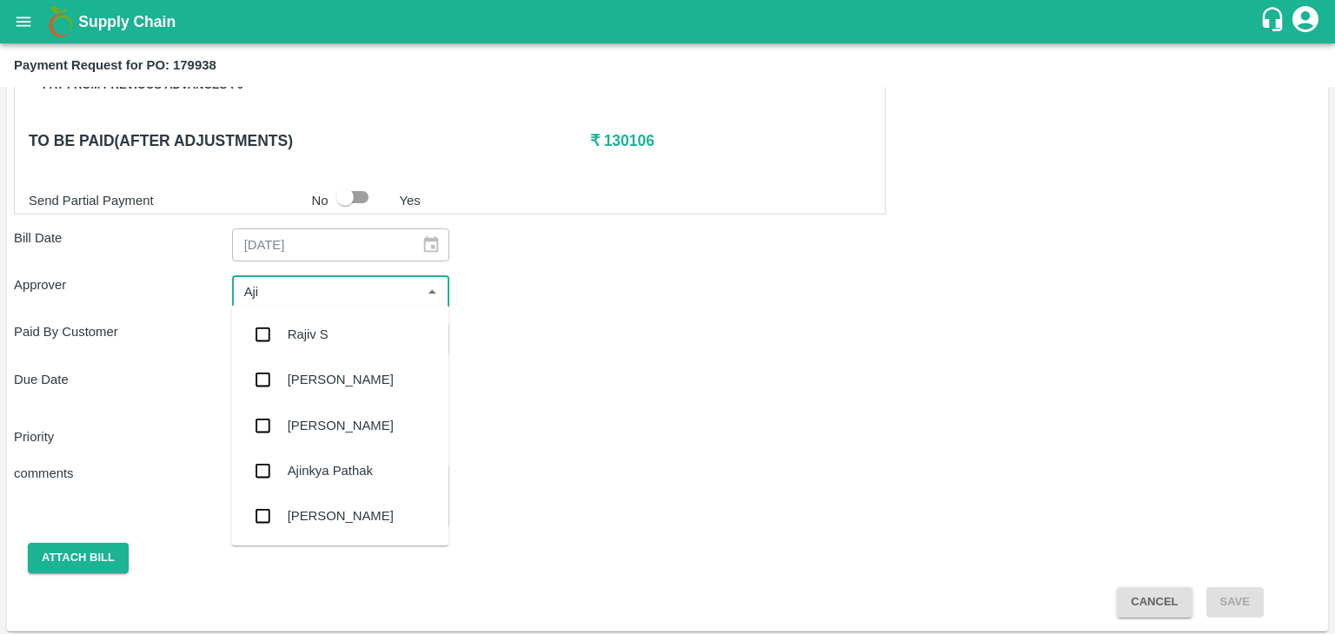 This screenshot has width=1335, height=634. I want to click on p: Approver, so click(123, 285).